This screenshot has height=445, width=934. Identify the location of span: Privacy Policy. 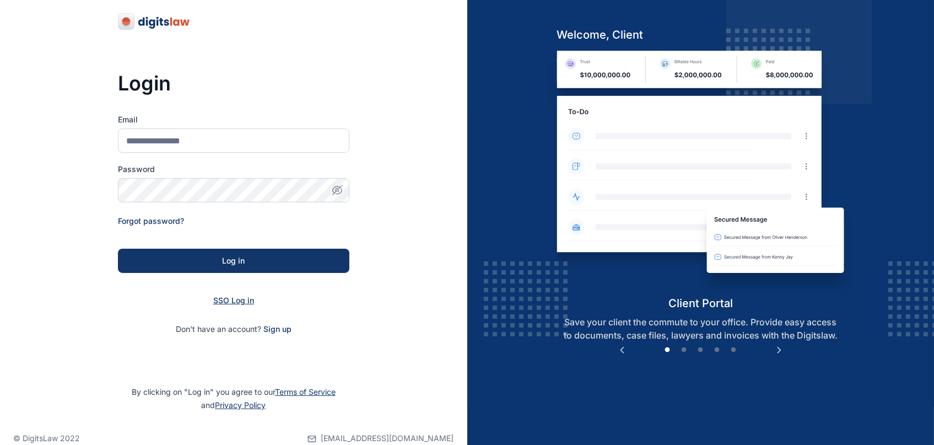
(240, 405).